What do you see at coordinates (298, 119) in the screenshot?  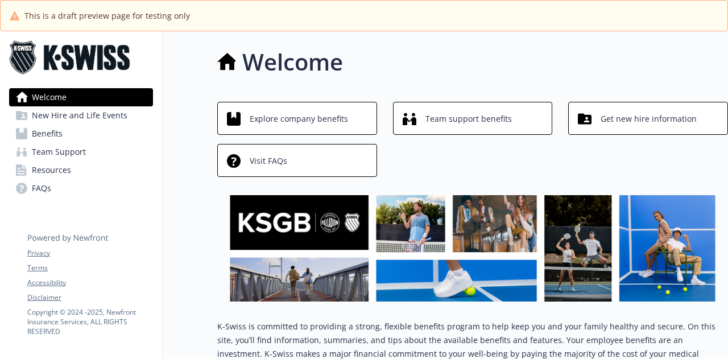 I see `span: Explore company benefits` at bounding box center [298, 119].